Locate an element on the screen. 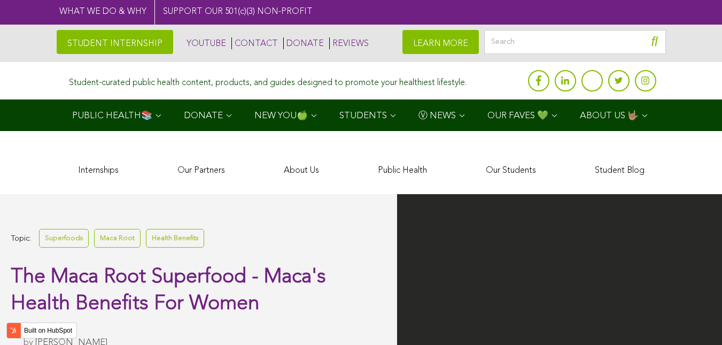 The width and height of the screenshot is (722, 345). span: Topic: is located at coordinates (21, 238).